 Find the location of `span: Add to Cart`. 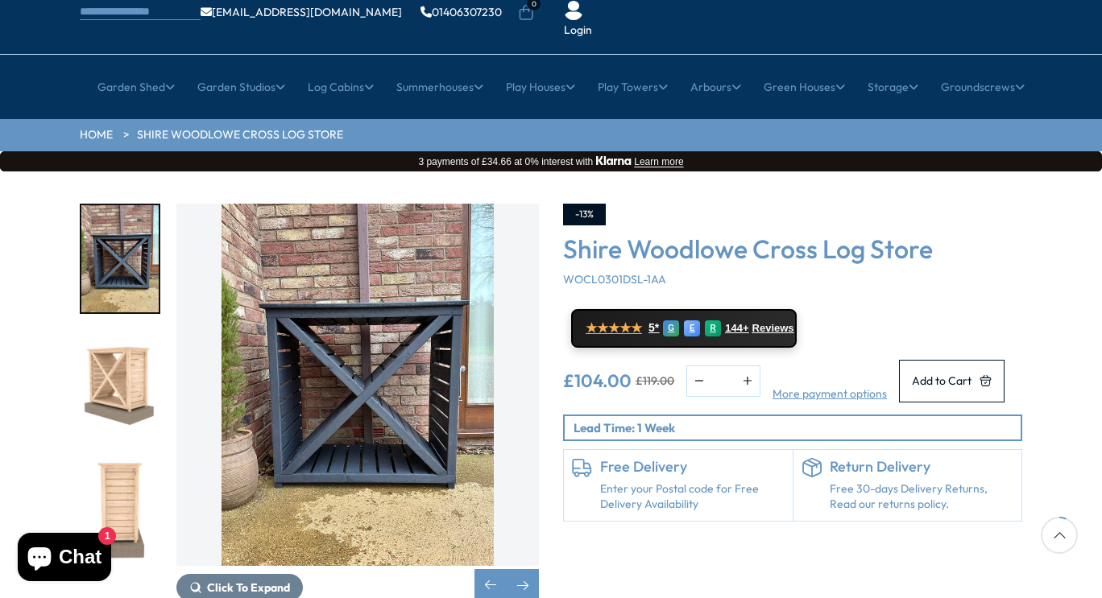

span: Add to Cart is located at coordinates (941, 381).